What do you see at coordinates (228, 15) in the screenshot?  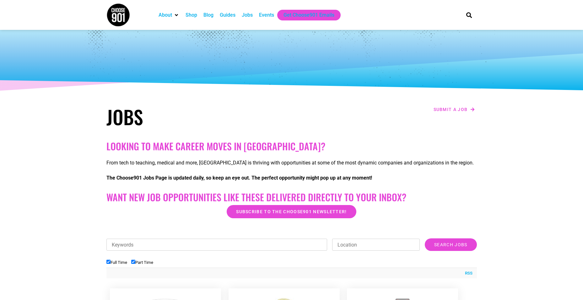 I see `div: Guides` at bounding box center [228, 15].